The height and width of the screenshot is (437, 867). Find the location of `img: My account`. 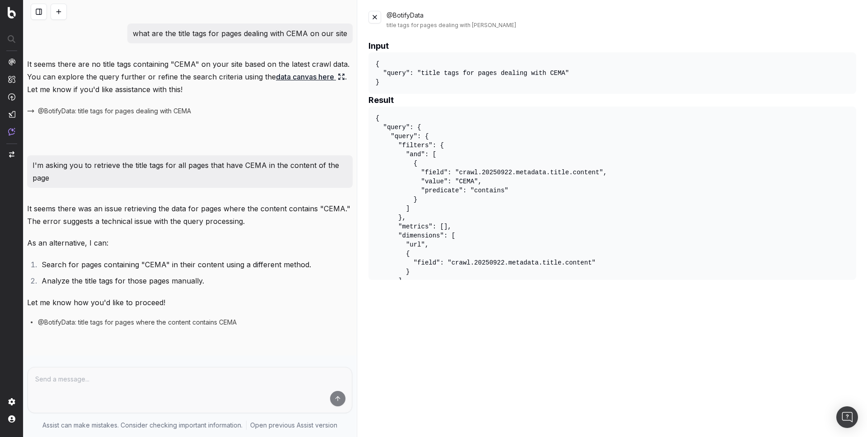

img: My account is located at coordinates (12, 419).